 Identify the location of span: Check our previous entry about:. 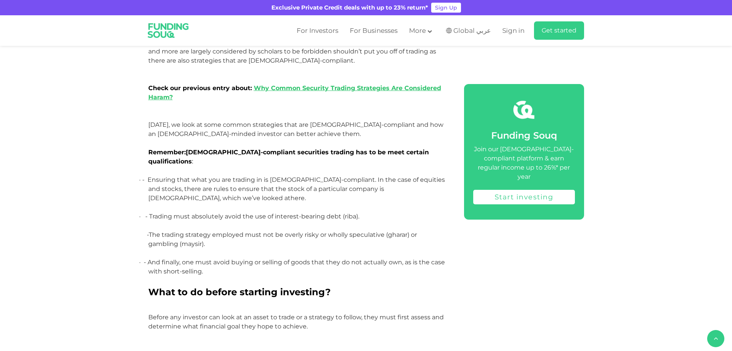
(200, 88).